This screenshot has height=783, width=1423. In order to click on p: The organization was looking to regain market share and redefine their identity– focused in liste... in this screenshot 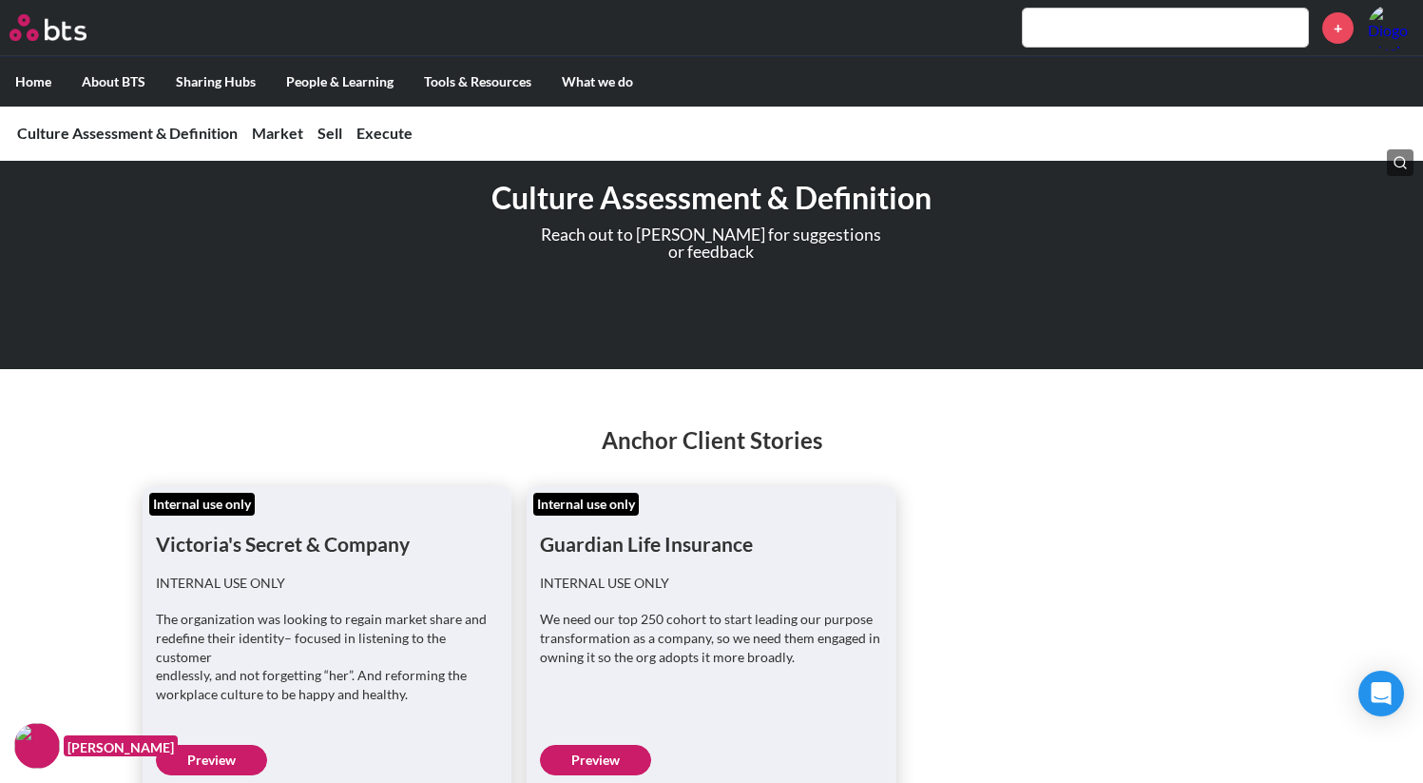, I will do `click(327, 656)`.